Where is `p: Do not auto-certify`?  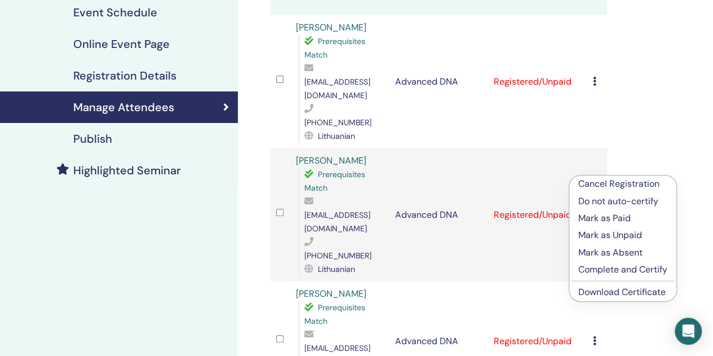
p: Do not auto-certify is located at coordinates (623, 201).